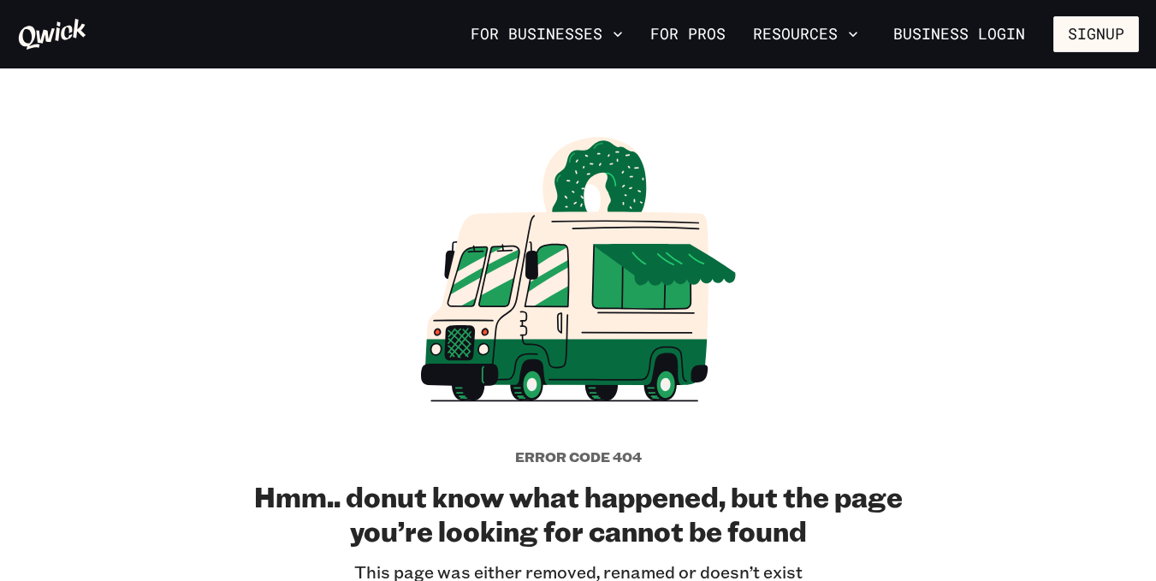 The image size is (1156, 581). I want to click on h5: Error code 404, so click(578, 457).